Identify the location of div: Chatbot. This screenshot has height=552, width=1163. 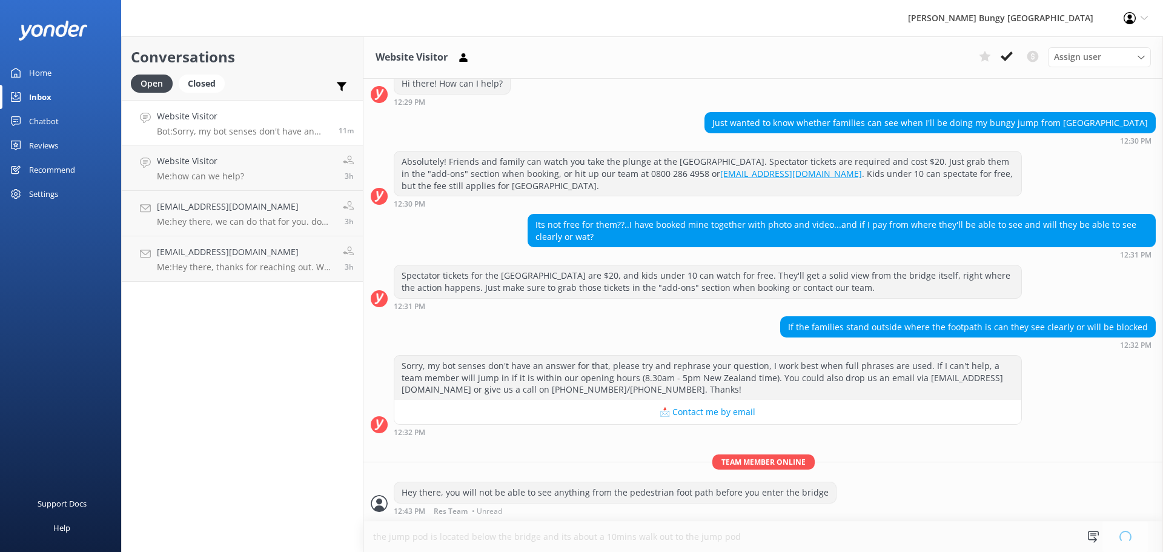
(44, 121).